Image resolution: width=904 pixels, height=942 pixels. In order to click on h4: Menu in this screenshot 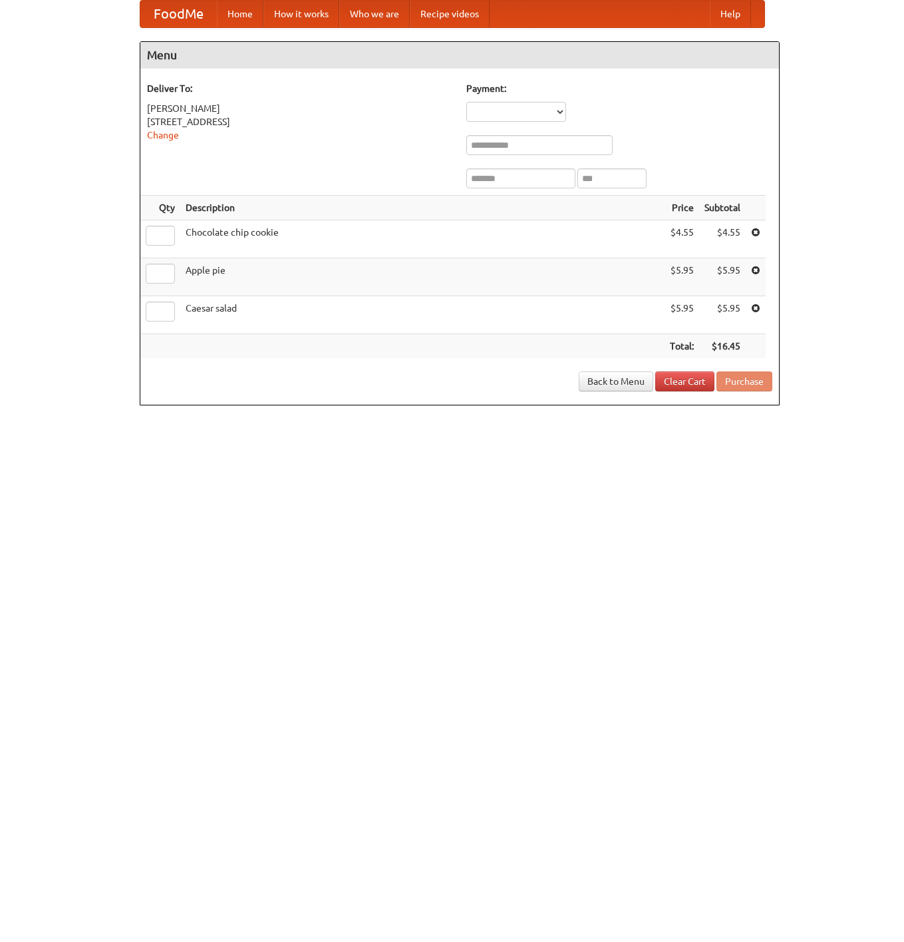, I will do `click(460, 55)`.